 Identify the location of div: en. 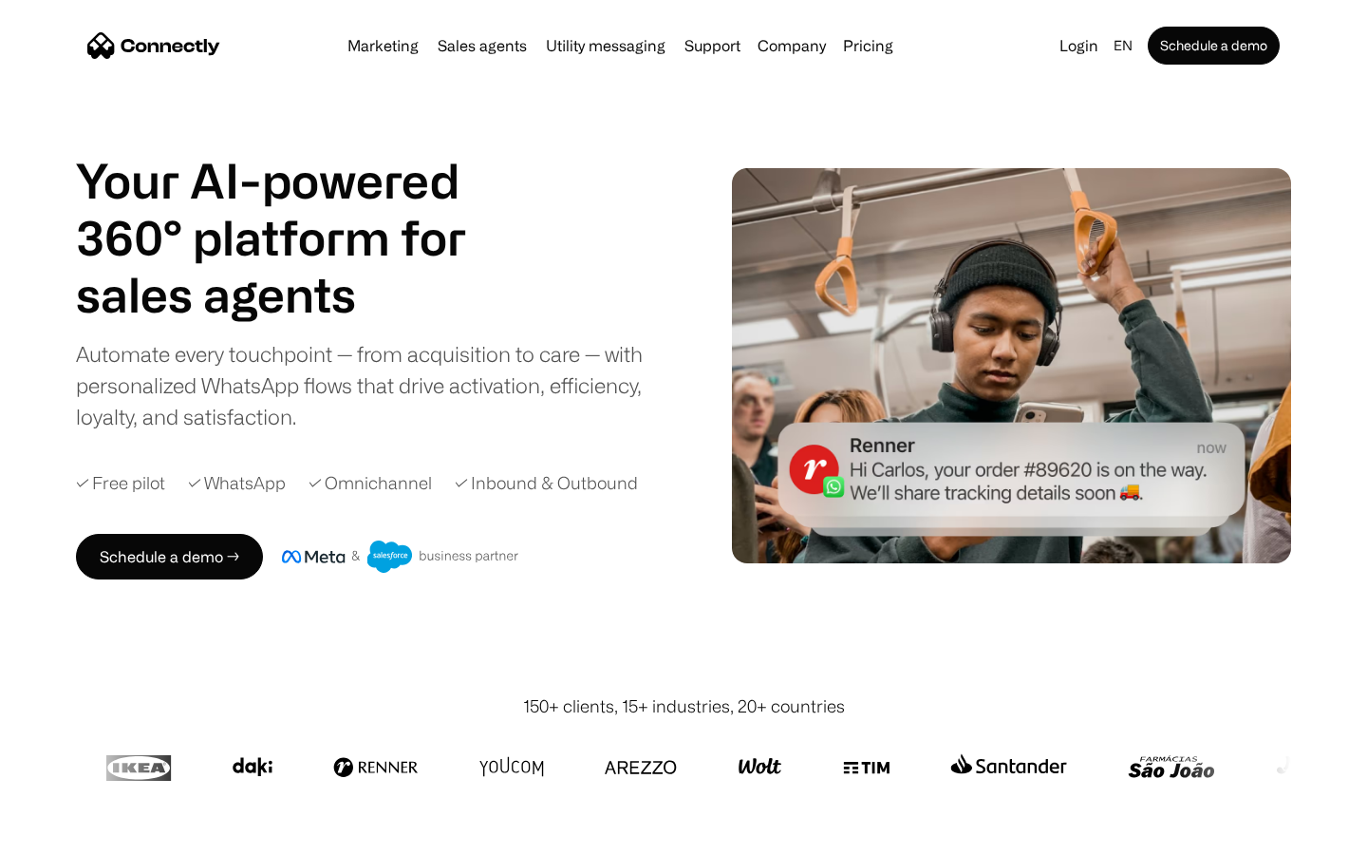
(1123, 46).